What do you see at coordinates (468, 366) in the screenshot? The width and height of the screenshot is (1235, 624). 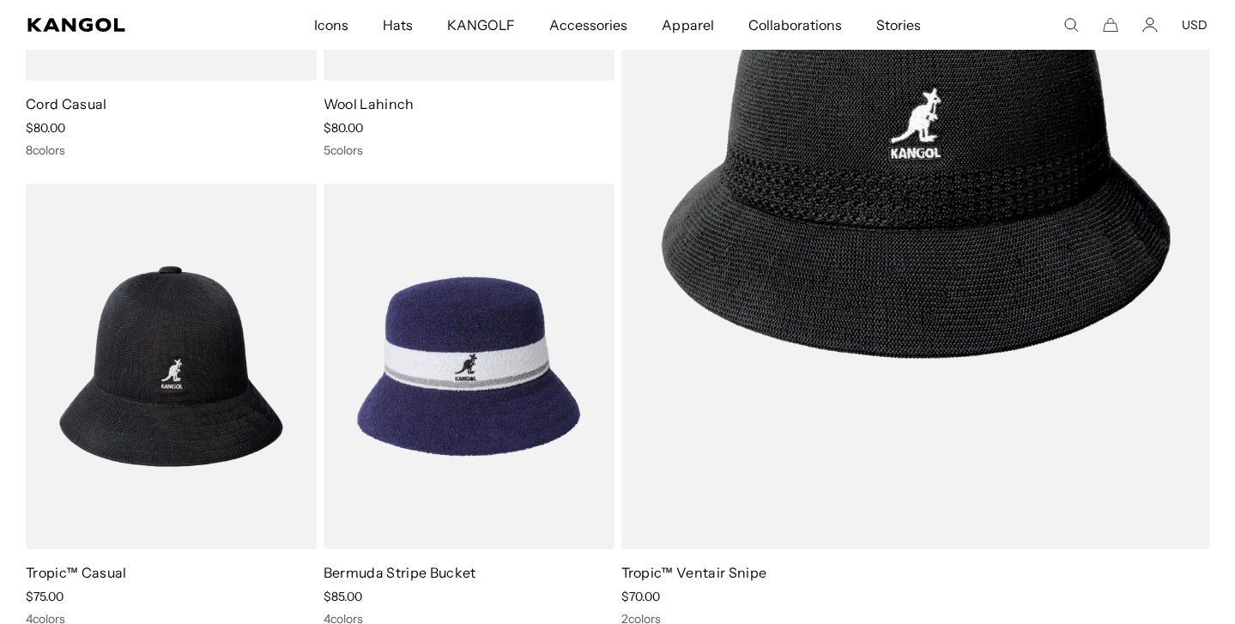 I see `img: Bermuda Stripe Bucket` at bounding box center [468, 366].